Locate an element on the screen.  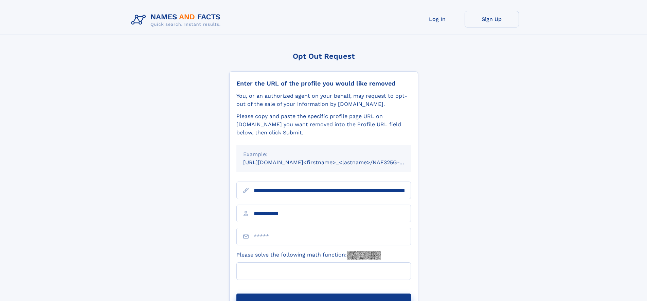
label: Please solve the following math function: is located at coordinates (308, 255).